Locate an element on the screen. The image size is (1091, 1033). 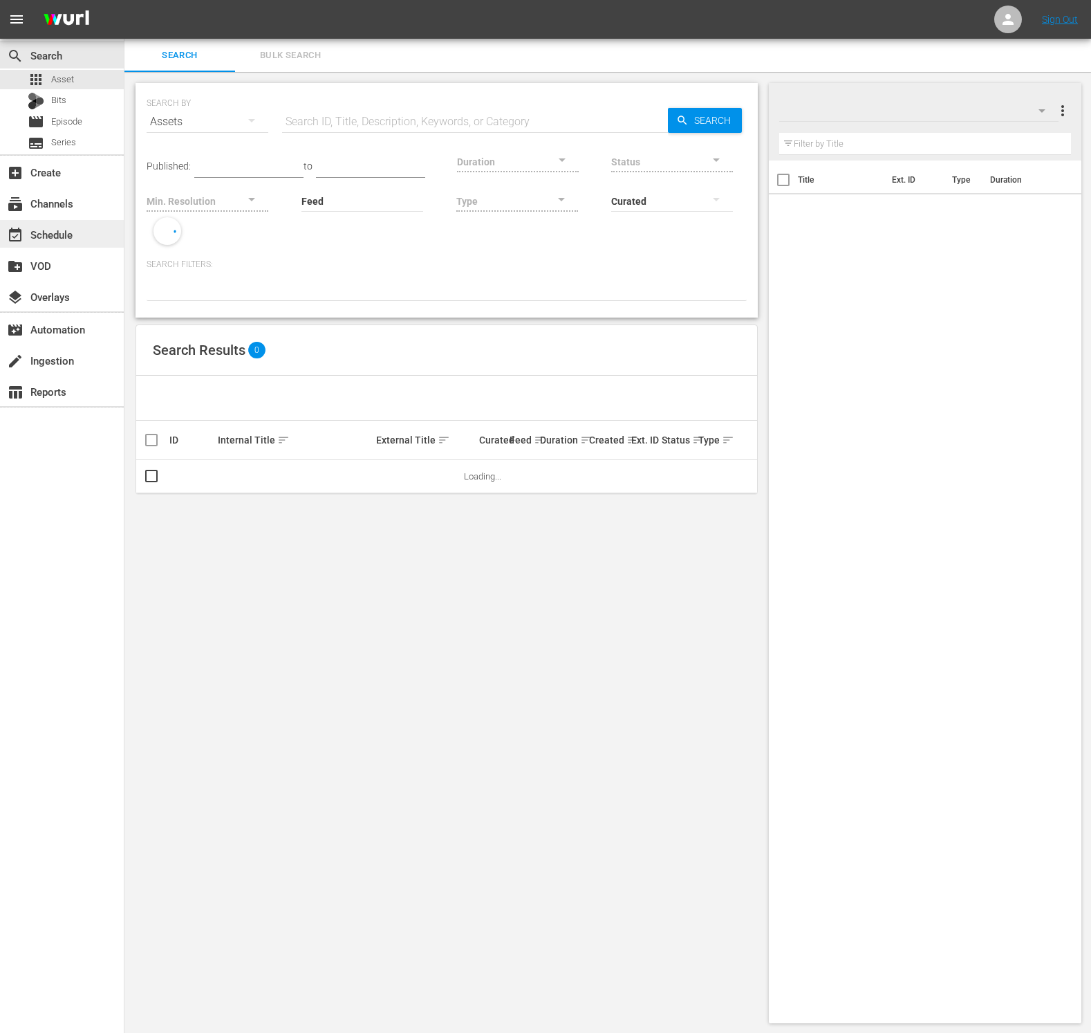
div: ID is located at coordinates (192, 440).